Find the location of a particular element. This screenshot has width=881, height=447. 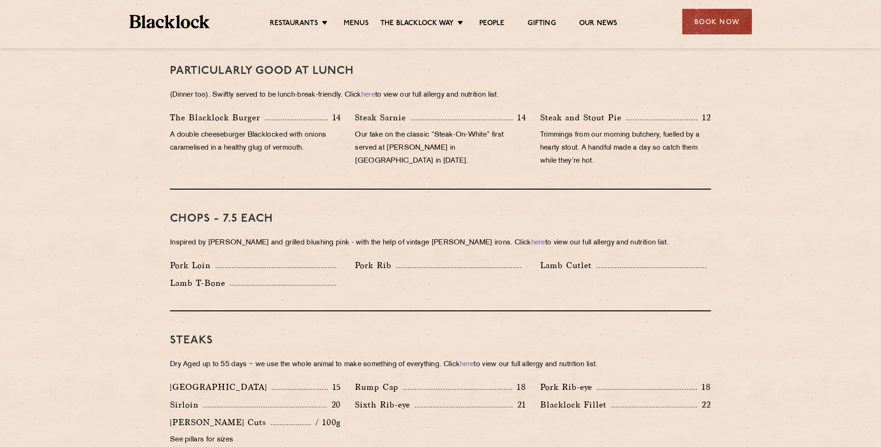

p: Rump Cap is located at coordinates (379, 387).